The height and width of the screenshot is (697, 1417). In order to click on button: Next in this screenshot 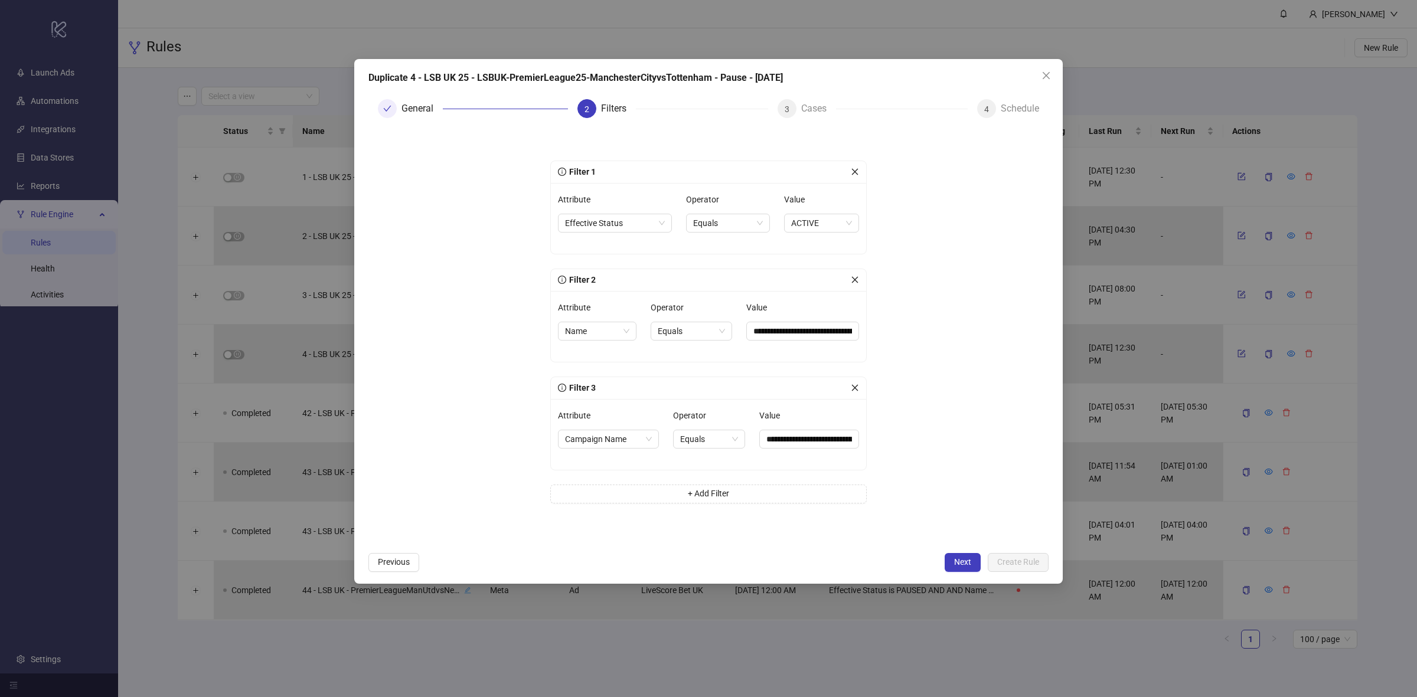, I will do `click(962, 563)`.